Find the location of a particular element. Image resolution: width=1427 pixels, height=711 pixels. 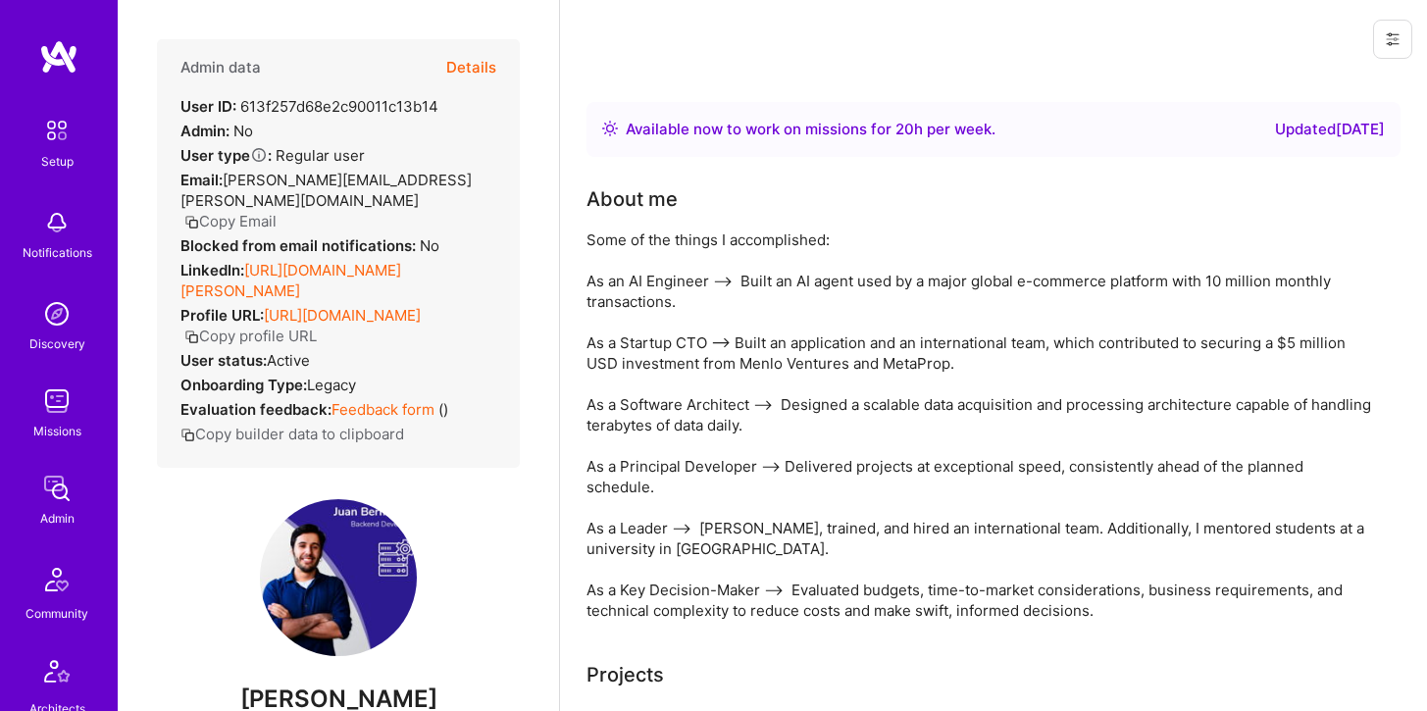

img: Community is located at coordinates (57, 580).